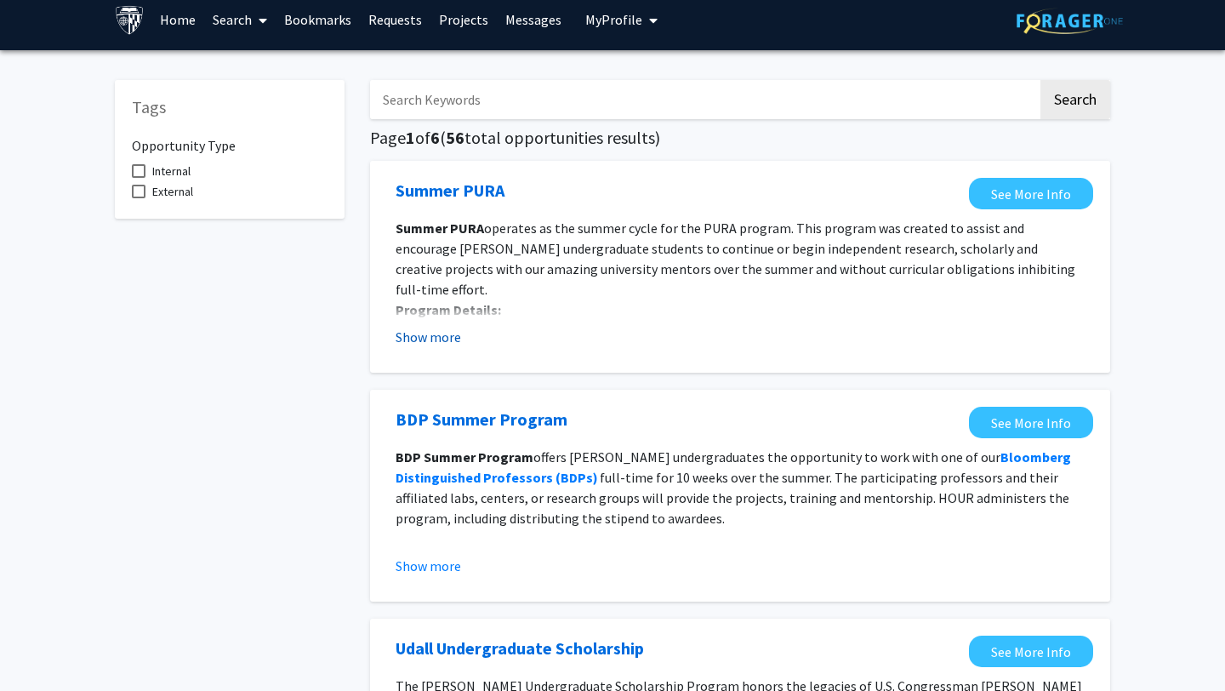 This screenshot has width=1225, height=691. Describe the element at coordinates (410, 137) in the screenshot. I see `span: 1` at that location.